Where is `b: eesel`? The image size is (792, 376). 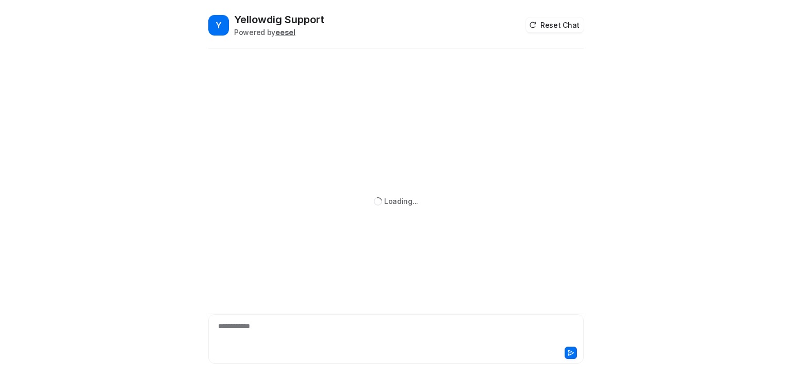 b: eesel is located at coordinates (285, 32).